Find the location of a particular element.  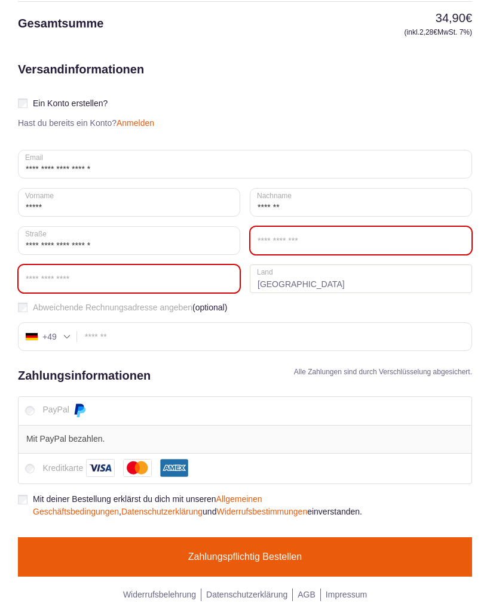

input: Abweichende Rechnungsadresse angeben(optional) is located at coordinates (23, 307).